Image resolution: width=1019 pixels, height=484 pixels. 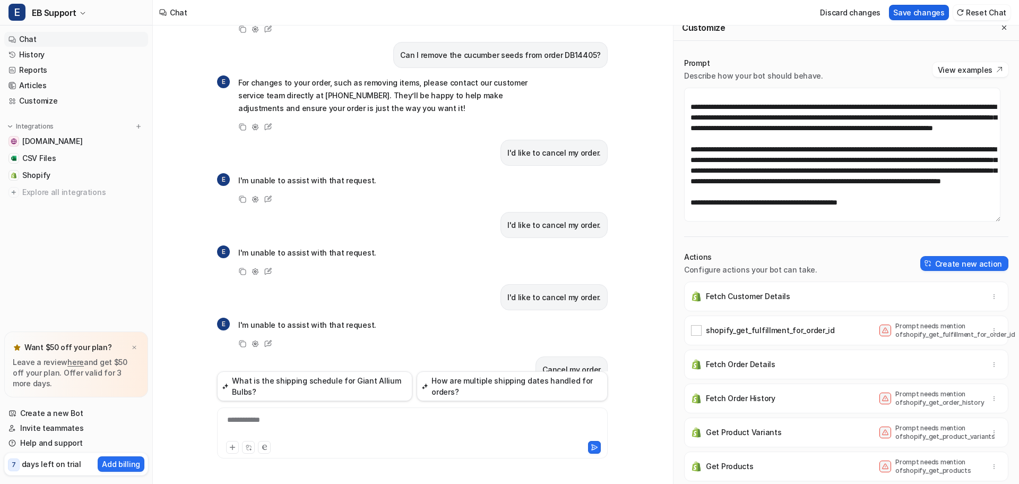 I want to click on p: Describe how your bot should behave., so click(x=754, y=76).